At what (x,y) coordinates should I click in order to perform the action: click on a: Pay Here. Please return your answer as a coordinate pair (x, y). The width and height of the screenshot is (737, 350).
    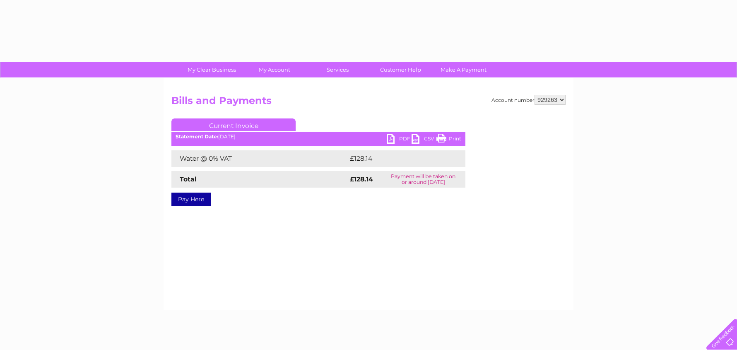
    Looking at the image, I should click on (191, 199).